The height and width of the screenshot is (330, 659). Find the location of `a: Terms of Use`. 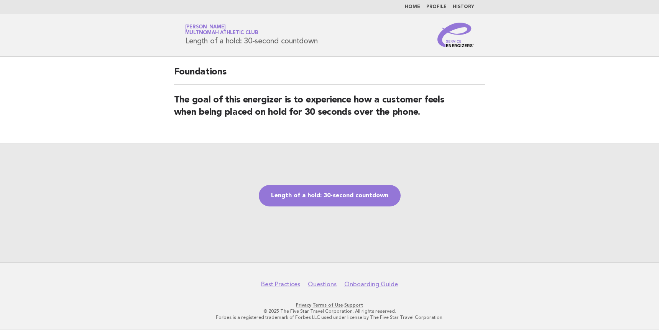

a: Terms of Use is located at coordinates (328, 305).